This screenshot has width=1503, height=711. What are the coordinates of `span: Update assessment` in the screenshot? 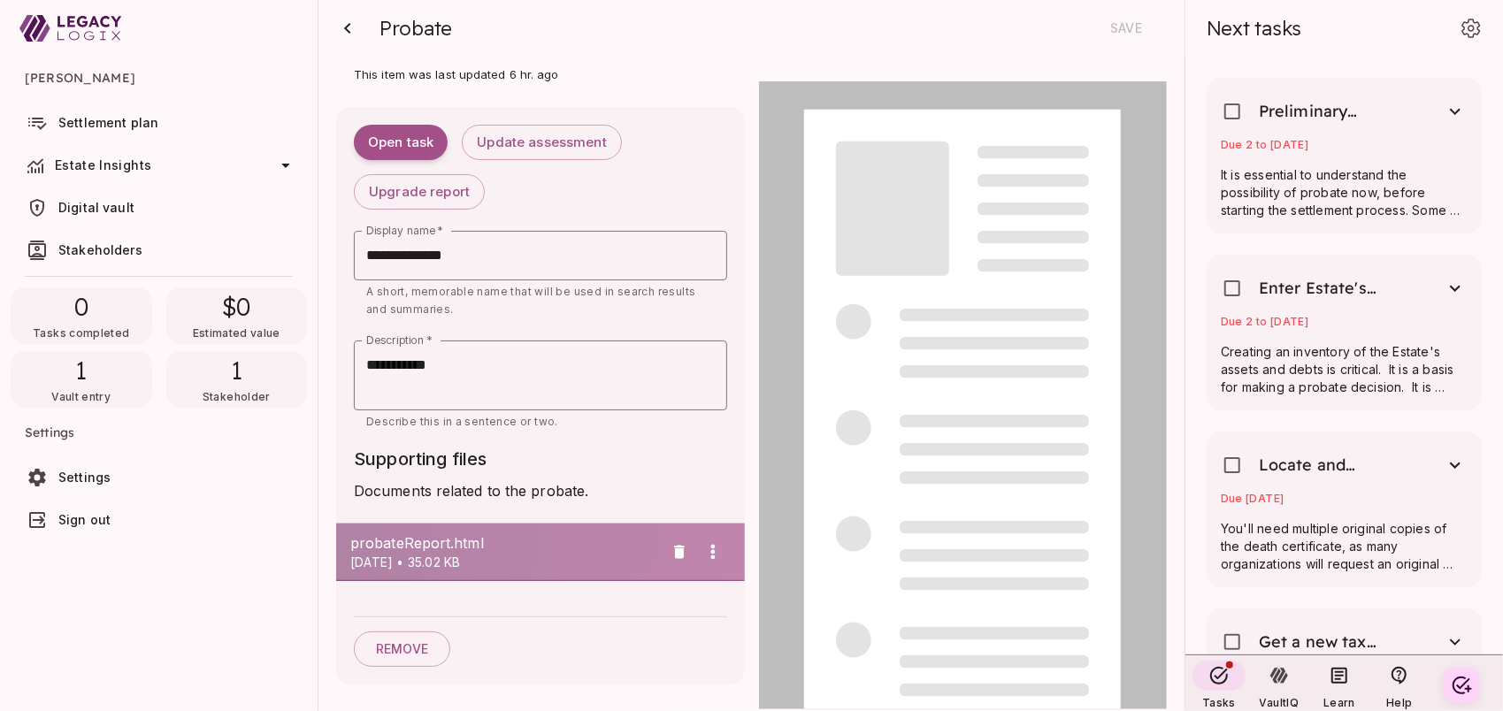 It's located at (541, 142).